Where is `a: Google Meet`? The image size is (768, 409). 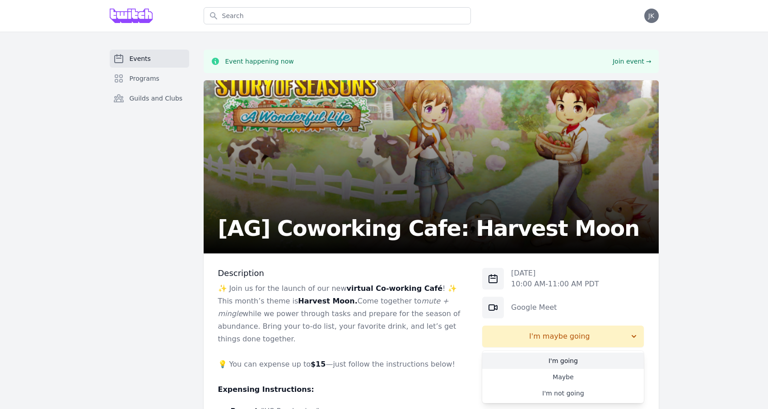 a: Google Meet is located at coordinates (533, 307).